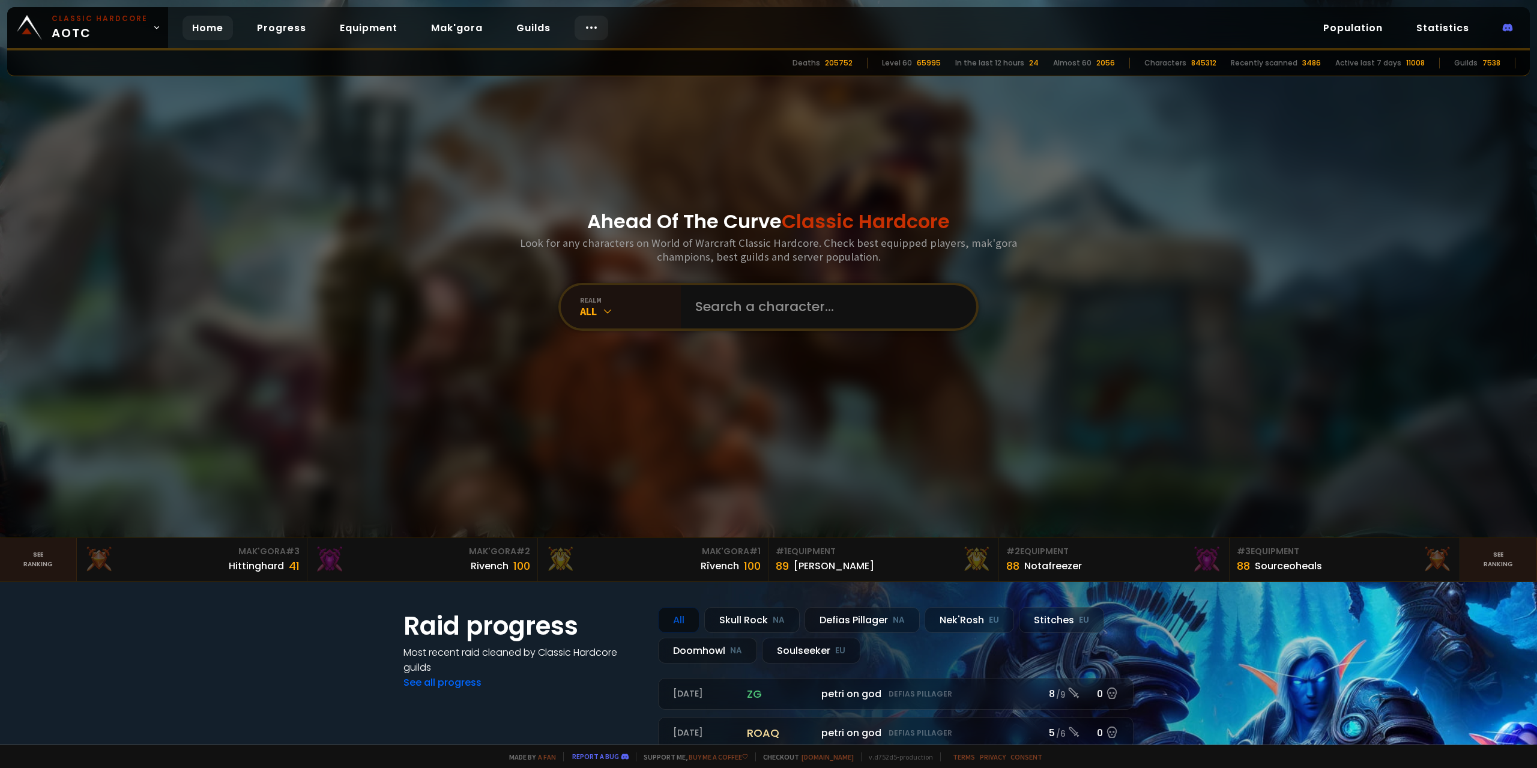  What do you see at coordinates (707, 650) in the screenshot?
I see `div: Doomhowl` at bounding box center [707, 650].